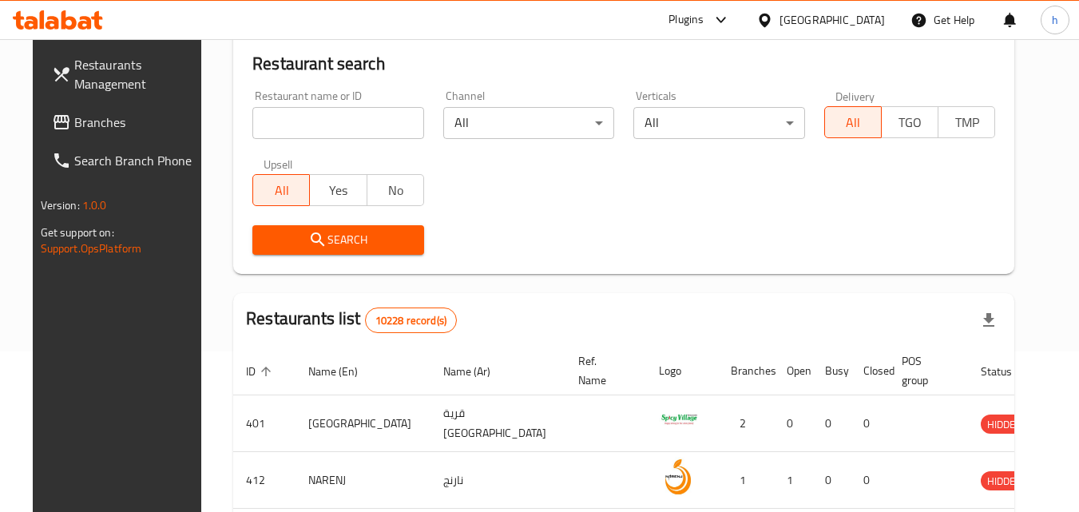  What do you see at coordinates (264, 423) in the screenshot?
I see `td: 401` at bounding box center [264, 423].